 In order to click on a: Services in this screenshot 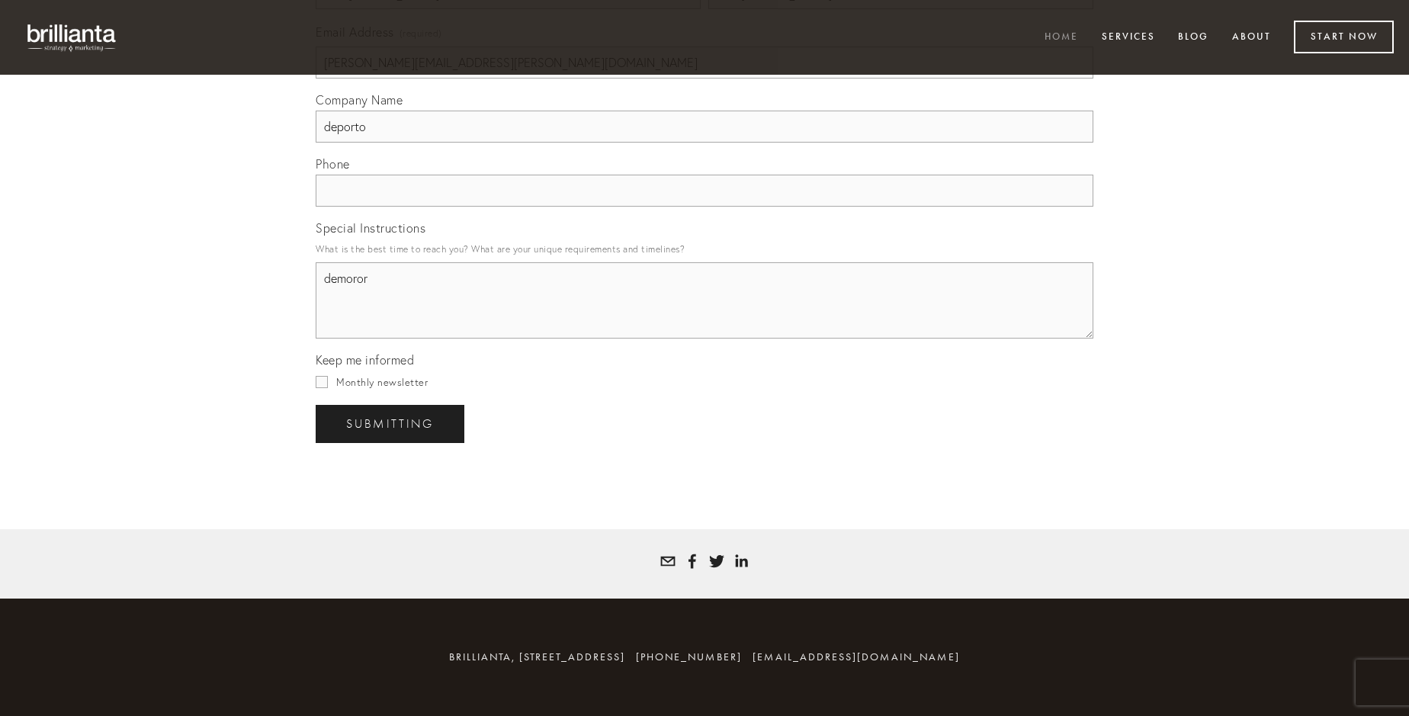, I will do `click(1129, 37)`.